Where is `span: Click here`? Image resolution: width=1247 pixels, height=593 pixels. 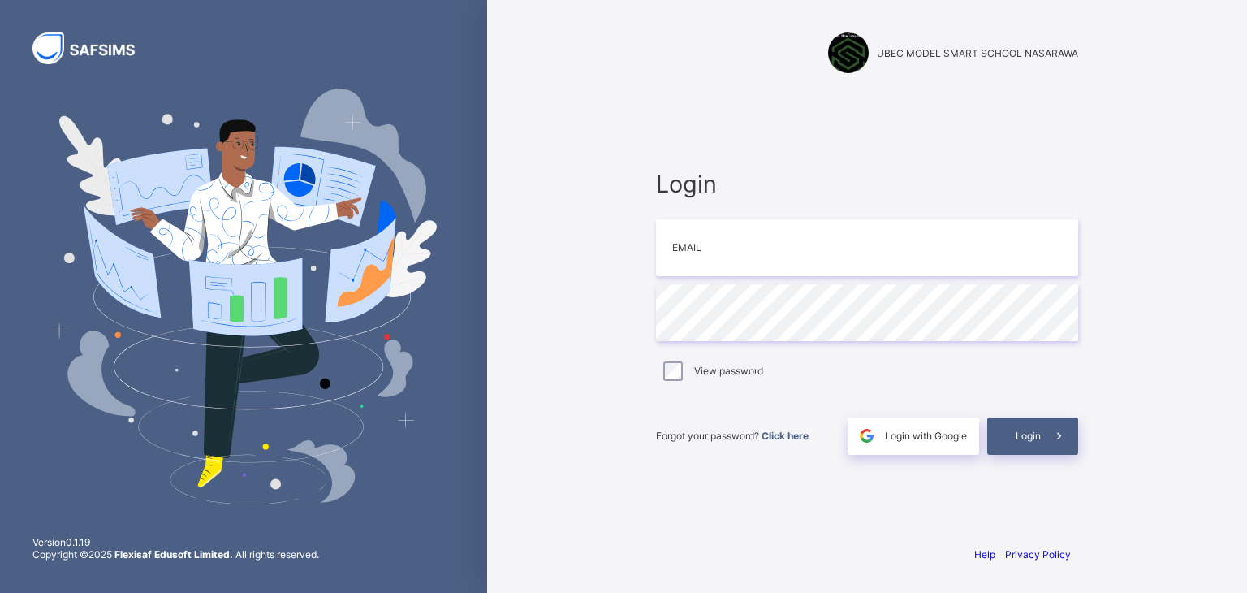
span: Click here is located at coordinates (785, 435).